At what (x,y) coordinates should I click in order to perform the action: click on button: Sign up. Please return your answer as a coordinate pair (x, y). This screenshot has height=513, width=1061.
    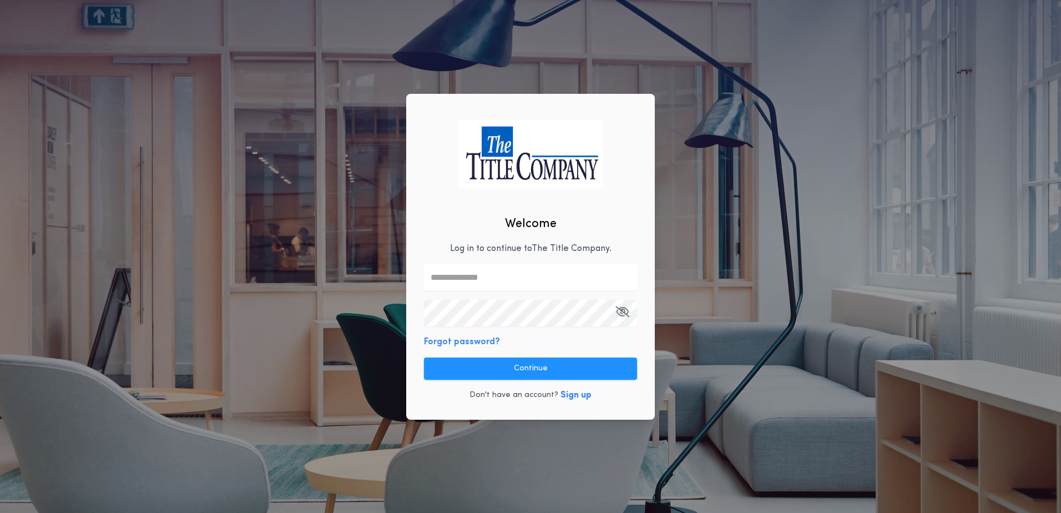
    Looking at the image, I should click on (576, 395).